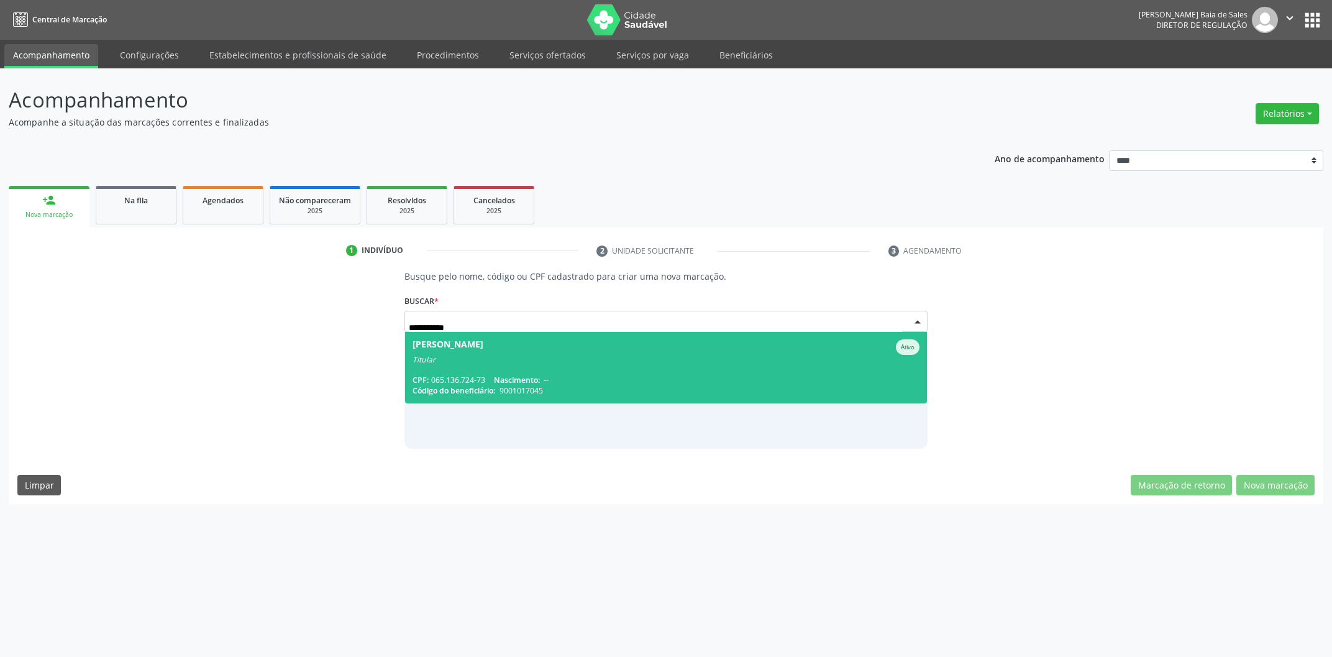 This screenshot has width=1332, height=657. What do you see at coordinates (421, 301) in the screenshot?
I see `label: Buscar` at bounding box center [421, 301].